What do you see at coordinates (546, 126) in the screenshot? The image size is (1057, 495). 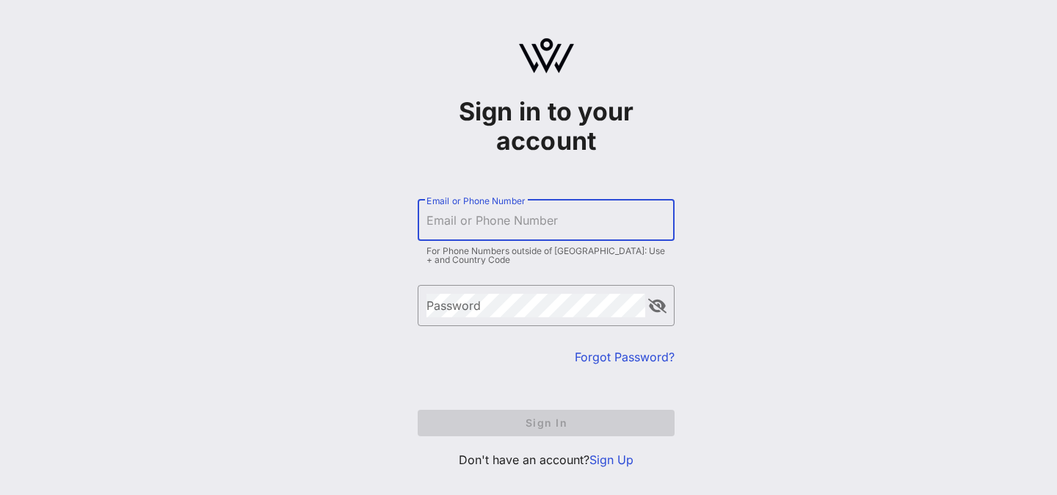 I see `h1: Sign in to your account` at bounding box center [546, 126].